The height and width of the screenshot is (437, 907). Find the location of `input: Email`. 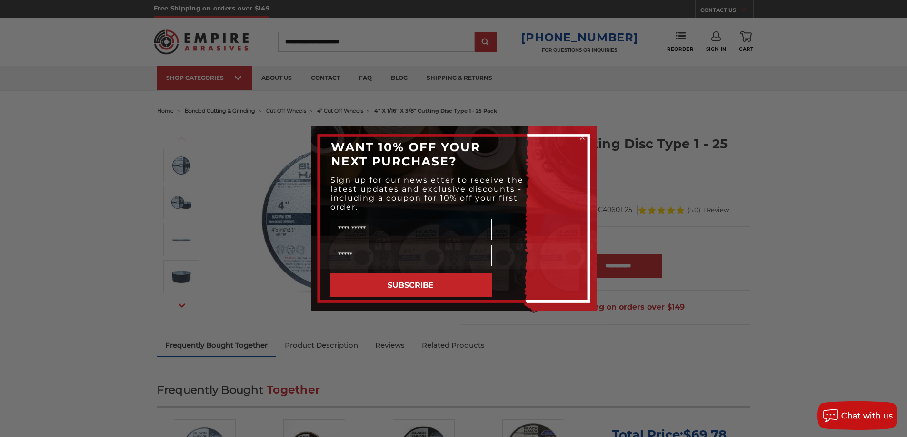

input: Email is located at coordinates (411, 256).